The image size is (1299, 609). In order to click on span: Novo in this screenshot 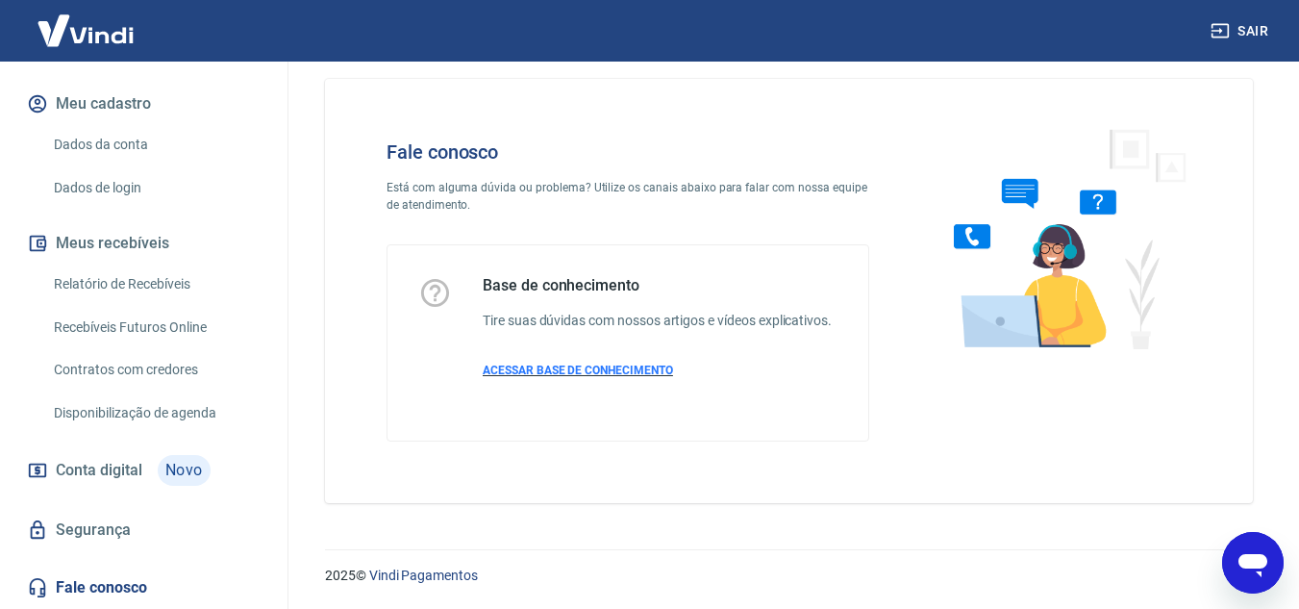, I will do `click(184, 470)`.